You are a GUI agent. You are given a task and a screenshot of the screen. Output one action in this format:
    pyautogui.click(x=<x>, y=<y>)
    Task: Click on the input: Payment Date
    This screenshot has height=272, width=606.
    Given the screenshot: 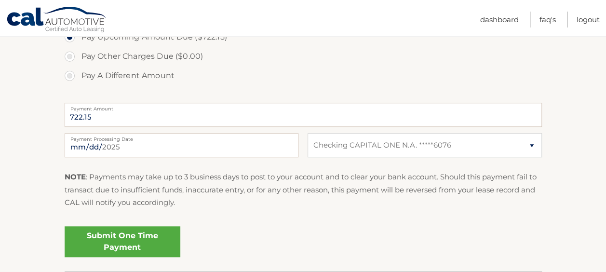 What is the action you would take?
    pyautogui.click(x=181, y=145)
    